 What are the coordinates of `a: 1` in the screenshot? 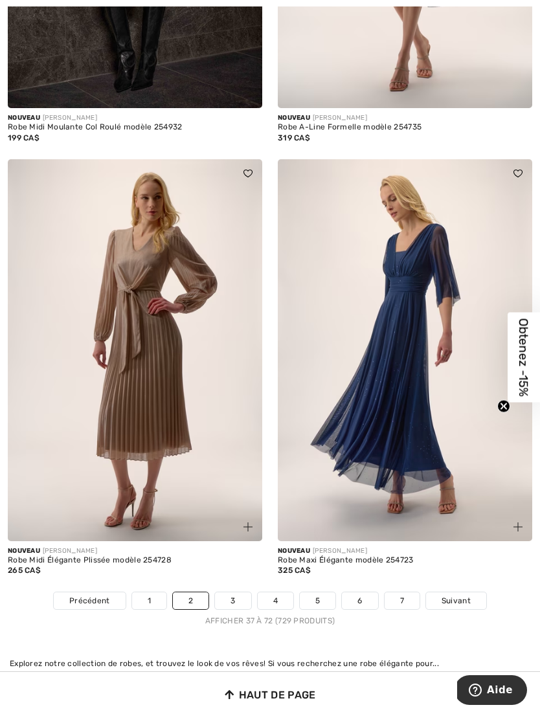 It's located at (149, 601).